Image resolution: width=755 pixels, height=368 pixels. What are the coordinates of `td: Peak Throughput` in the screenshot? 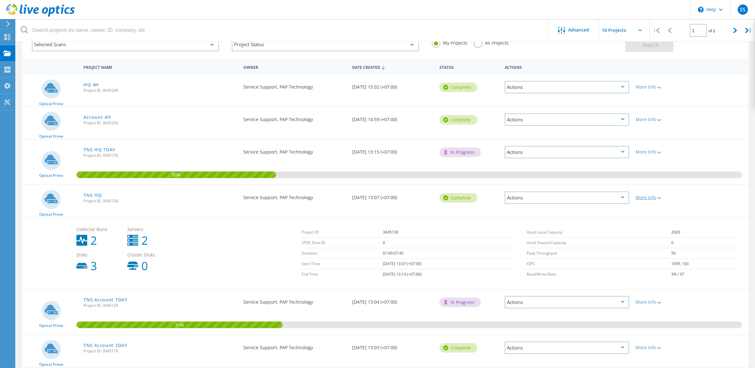 It's located at (599, 253).